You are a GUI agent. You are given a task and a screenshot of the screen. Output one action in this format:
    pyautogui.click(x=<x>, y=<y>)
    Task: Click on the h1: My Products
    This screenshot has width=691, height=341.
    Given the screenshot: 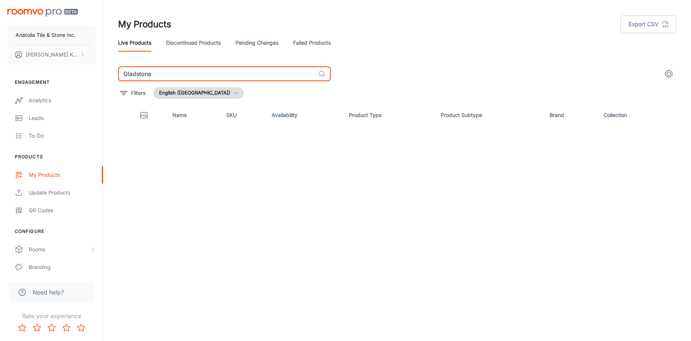 What is the action you would take?
    pyautogui.click(x=145, y=24)
    